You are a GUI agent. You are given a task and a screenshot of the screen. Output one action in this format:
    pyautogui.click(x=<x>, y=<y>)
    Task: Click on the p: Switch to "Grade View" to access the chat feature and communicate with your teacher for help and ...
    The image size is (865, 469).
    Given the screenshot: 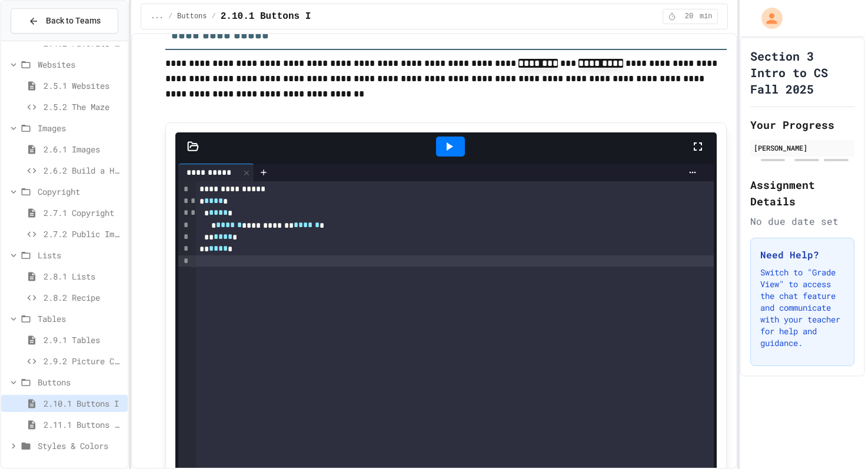 What is the action you would take?
    pyautogui.click(x=802, y=308)
    